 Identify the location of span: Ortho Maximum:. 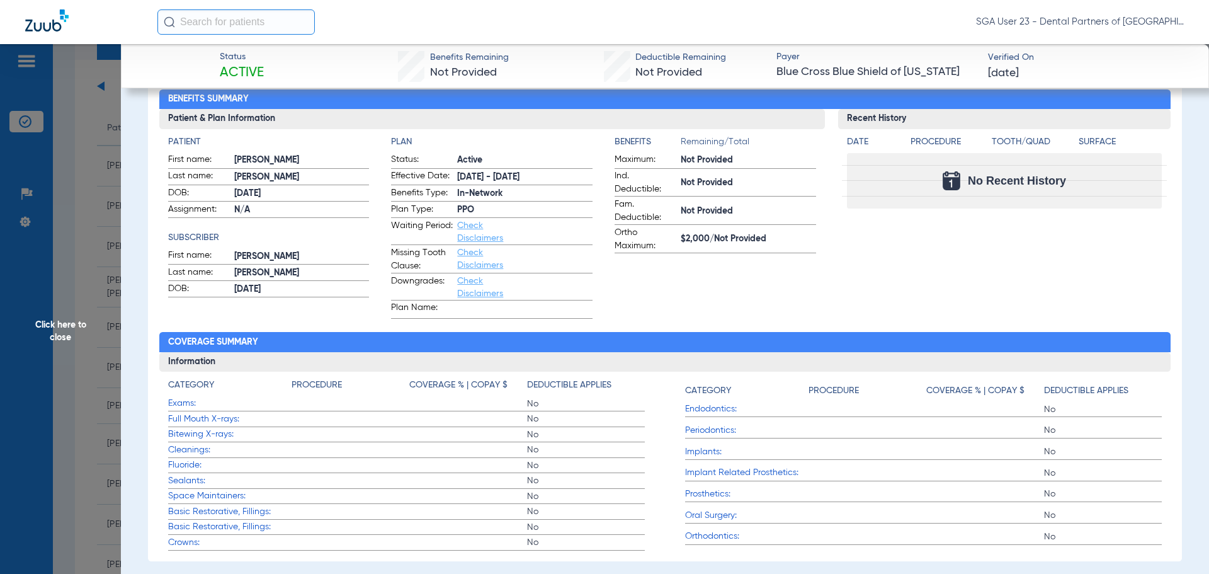
(645, 239).